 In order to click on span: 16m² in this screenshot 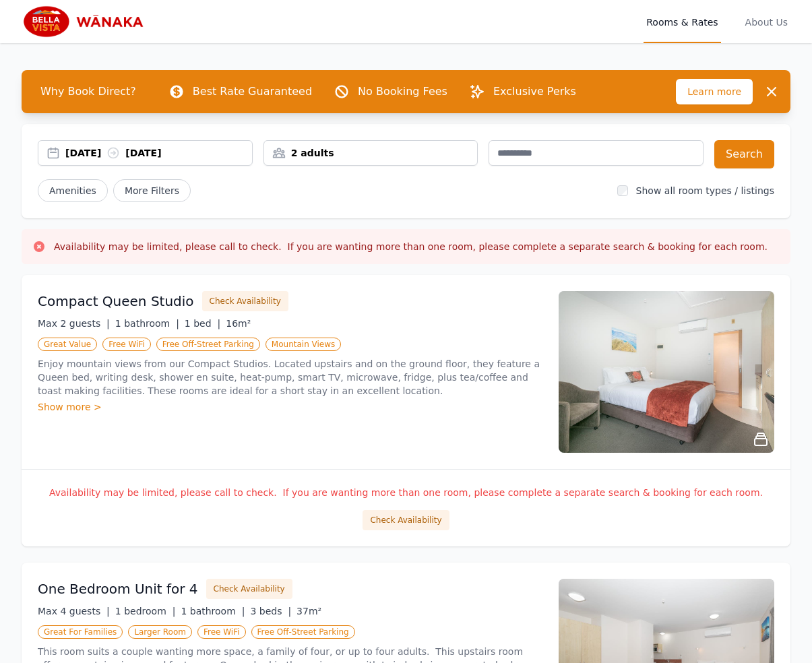, I will do `click(238, 323)`.